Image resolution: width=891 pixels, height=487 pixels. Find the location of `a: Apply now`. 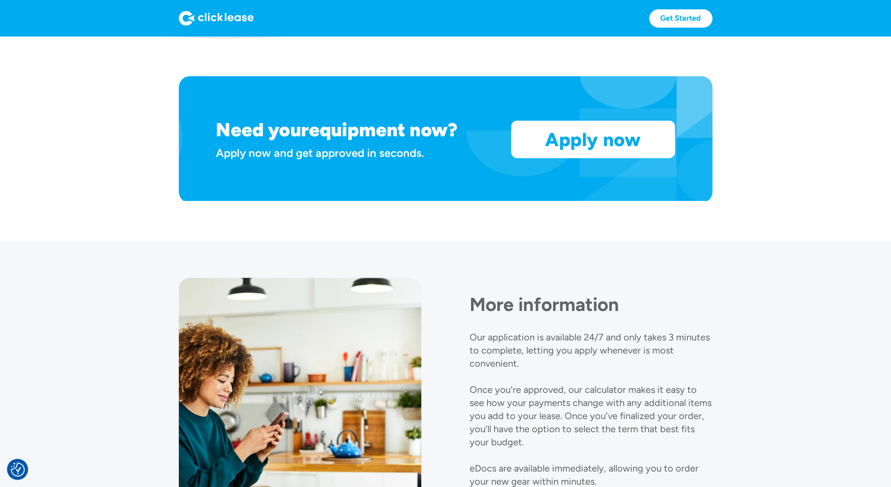

a: Apply now is located at coordinates (593, 139).